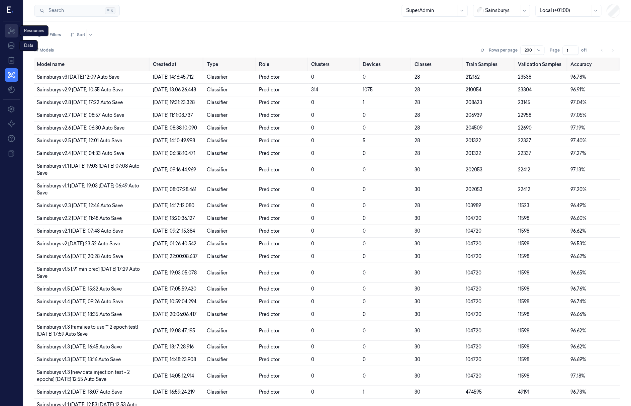 This screenshot has height=406, width=631. I want to click on span: 96.73%, so click(579, 392).